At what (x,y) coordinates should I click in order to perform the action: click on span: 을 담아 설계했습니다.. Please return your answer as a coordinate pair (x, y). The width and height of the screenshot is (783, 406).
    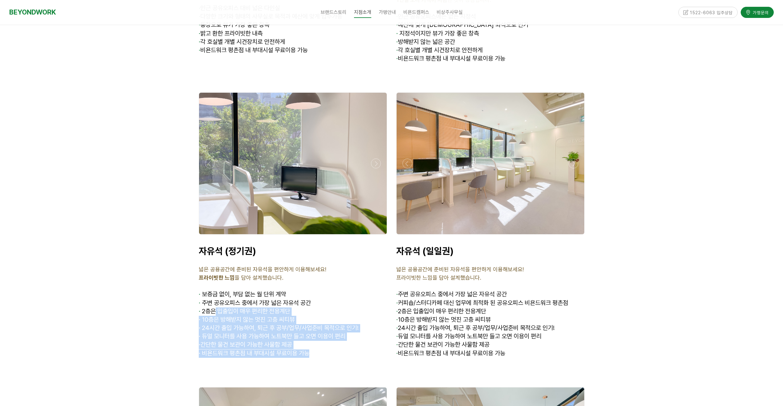
    Looking at the image, I should click on (241, 277).